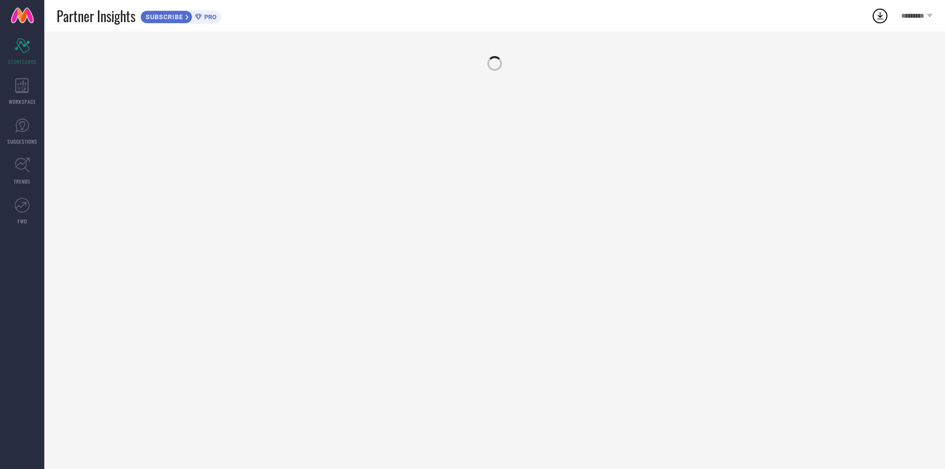 This screenshot has width=945, height=469. What do you see at coordinates (22, 62) in the screenshot?
I see `span: SCORECARDS` at bounding box center [22, 62].